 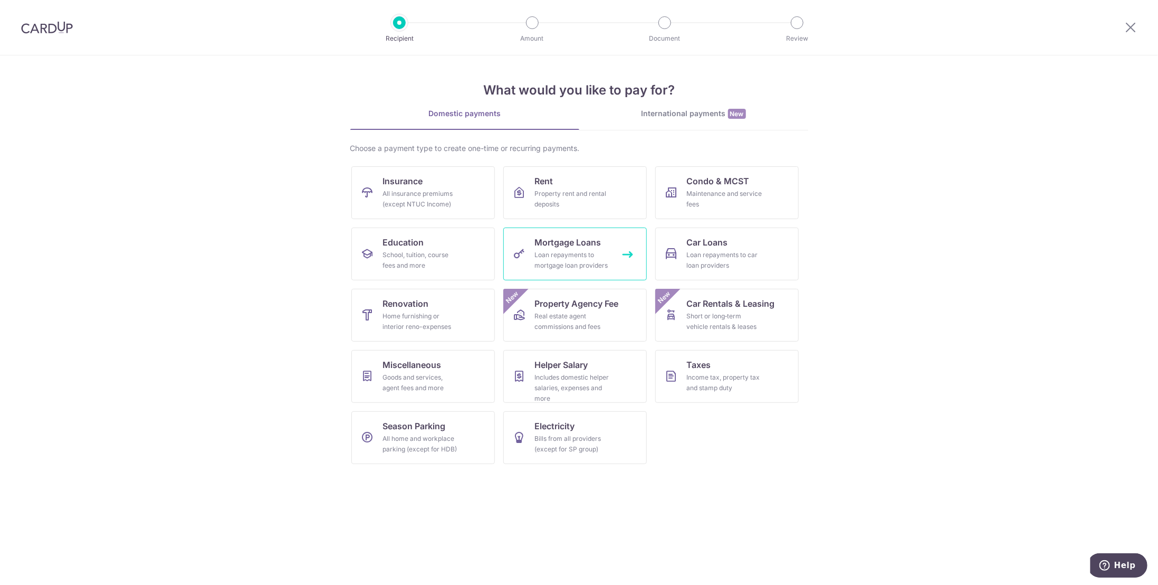 What do you see at coordinates (533, 39) in the screenshot?
I see `p: Amount` at bounding box center [533, 39].